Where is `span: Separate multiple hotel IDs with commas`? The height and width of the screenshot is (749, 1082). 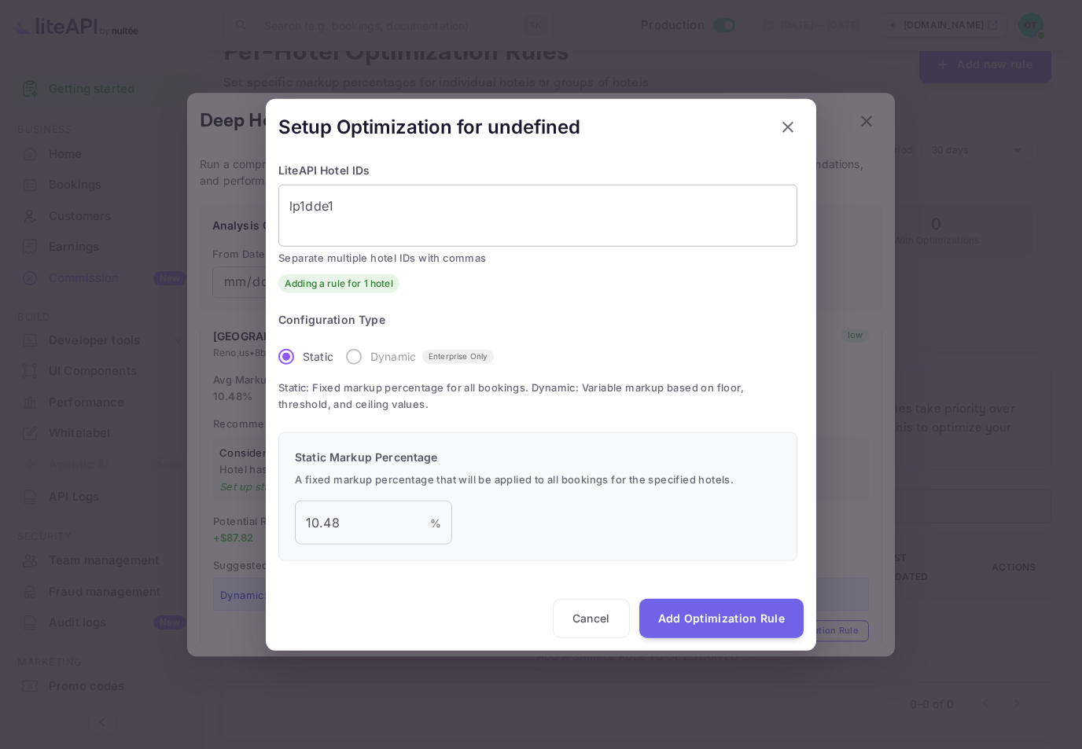 span: Separate multiple hotel IDs with commas is located at coordinates (538, 258).